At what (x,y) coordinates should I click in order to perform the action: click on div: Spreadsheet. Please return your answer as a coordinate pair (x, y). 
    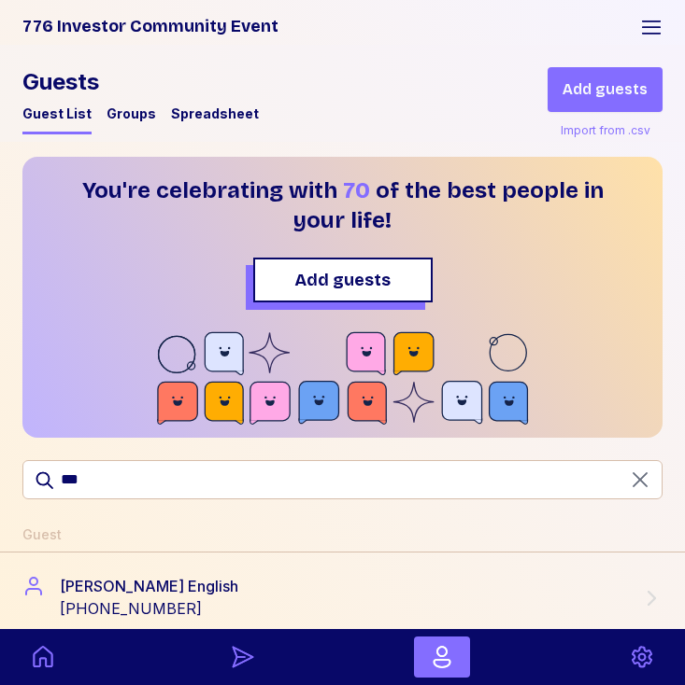
    Looking at the image, I should click on (215, 114).